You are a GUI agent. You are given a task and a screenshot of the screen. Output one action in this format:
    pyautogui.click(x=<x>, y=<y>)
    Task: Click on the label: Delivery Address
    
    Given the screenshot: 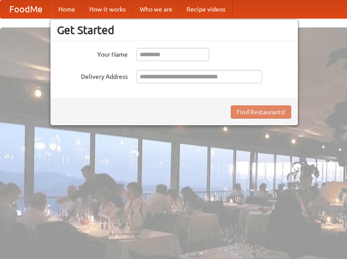 What is the action you would take?
    pyautogui.click(x=92, y=75)
    